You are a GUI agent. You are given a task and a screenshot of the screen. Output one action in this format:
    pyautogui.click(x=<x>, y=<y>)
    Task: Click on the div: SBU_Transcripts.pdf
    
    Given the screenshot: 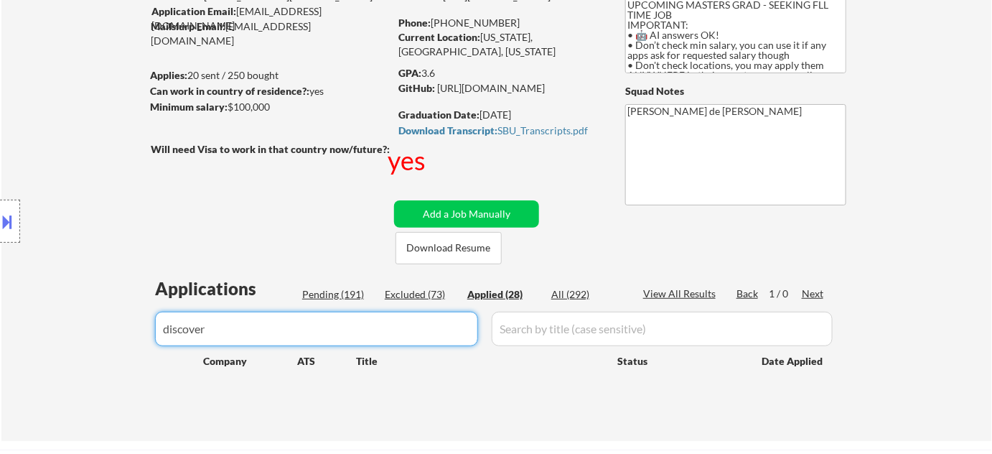 What is the action you would take?
    pyautogui.click(x=498, y=131)
    